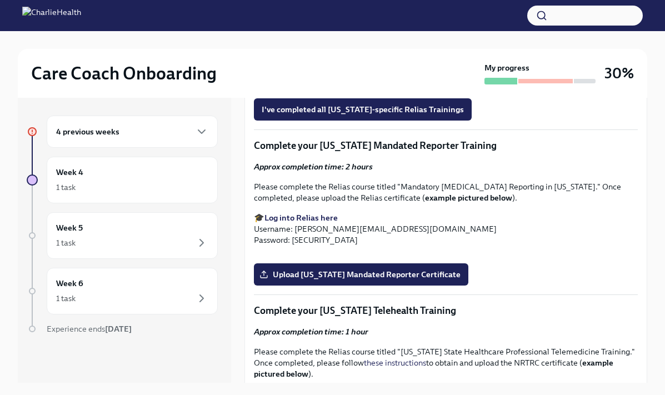 This screenshot has height=395, width=665. What do you see at coordinates (122, 236) in the screenshot?
I see `a: Week 51 task` at bounding box center [122, 236].